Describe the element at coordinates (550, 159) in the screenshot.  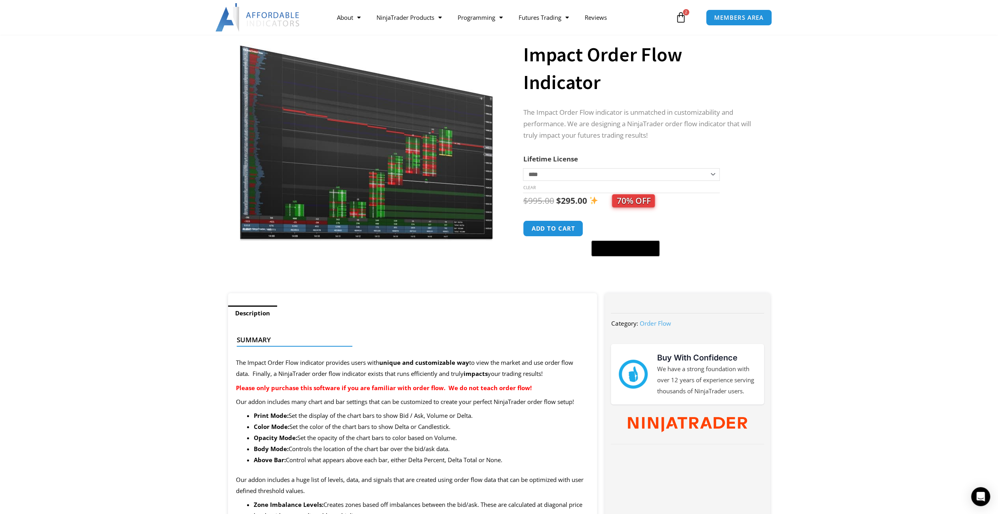
I see `label: Lifetime License` at that location.